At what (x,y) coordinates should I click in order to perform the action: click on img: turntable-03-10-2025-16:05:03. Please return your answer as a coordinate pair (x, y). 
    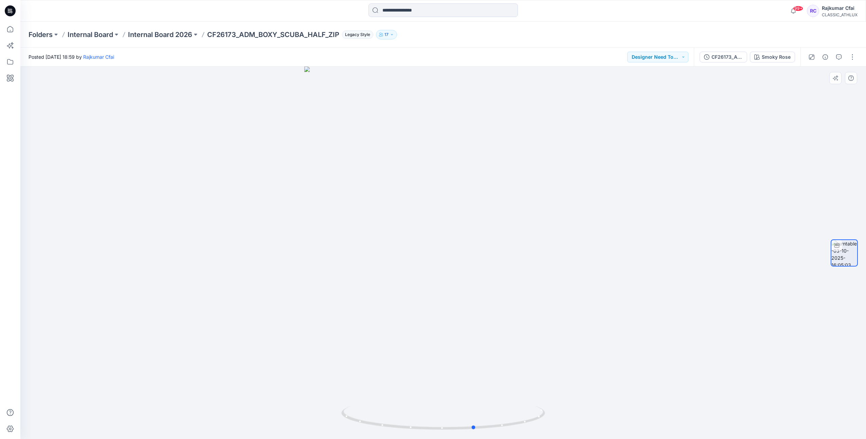
    Looking at the image, I should click on (844, 253).